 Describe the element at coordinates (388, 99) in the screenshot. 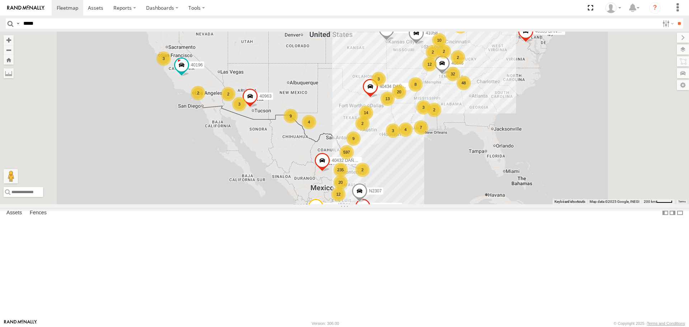

I see `div: 13` at that location.